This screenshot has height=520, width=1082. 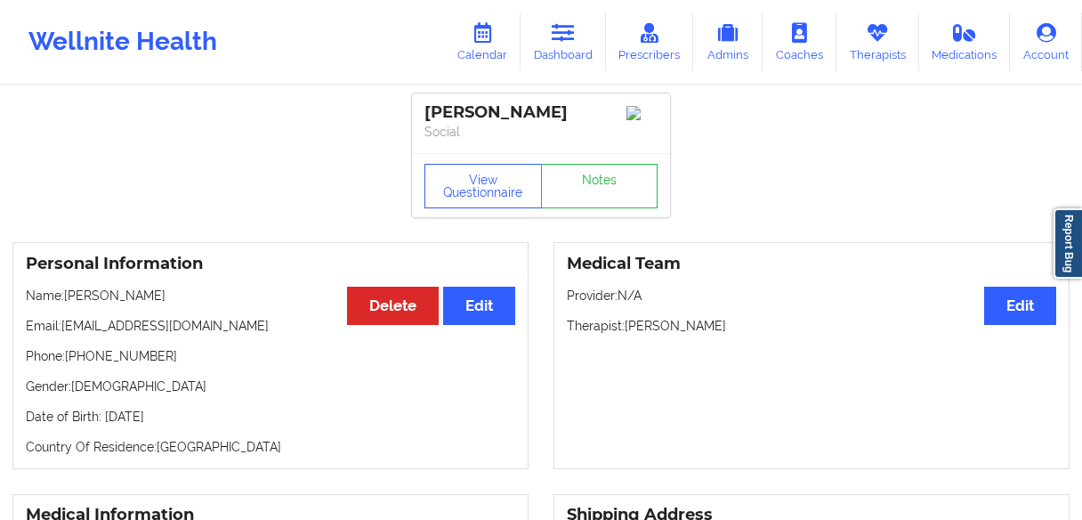 I want to click on a: Notes, so click(x=600, y=186).